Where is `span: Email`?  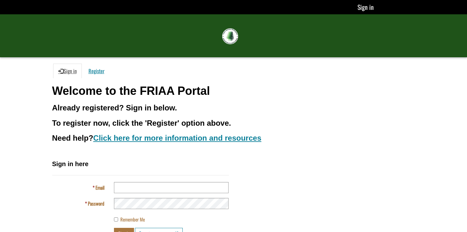 span: Email is located at coordinates (100, 188).